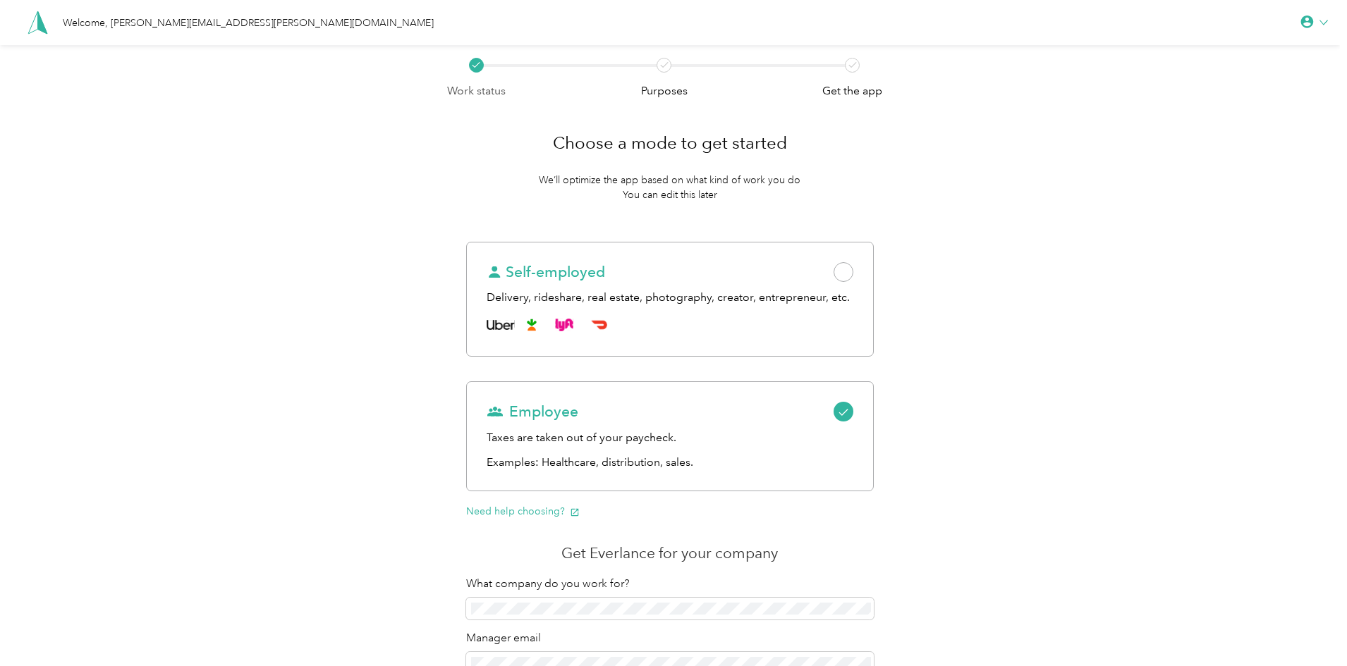 The image size is (1347, 666). What do you see at coordinates (546, 272) in the screenshot?
I see `span: Self-employed` at bounding box center [546, 272].